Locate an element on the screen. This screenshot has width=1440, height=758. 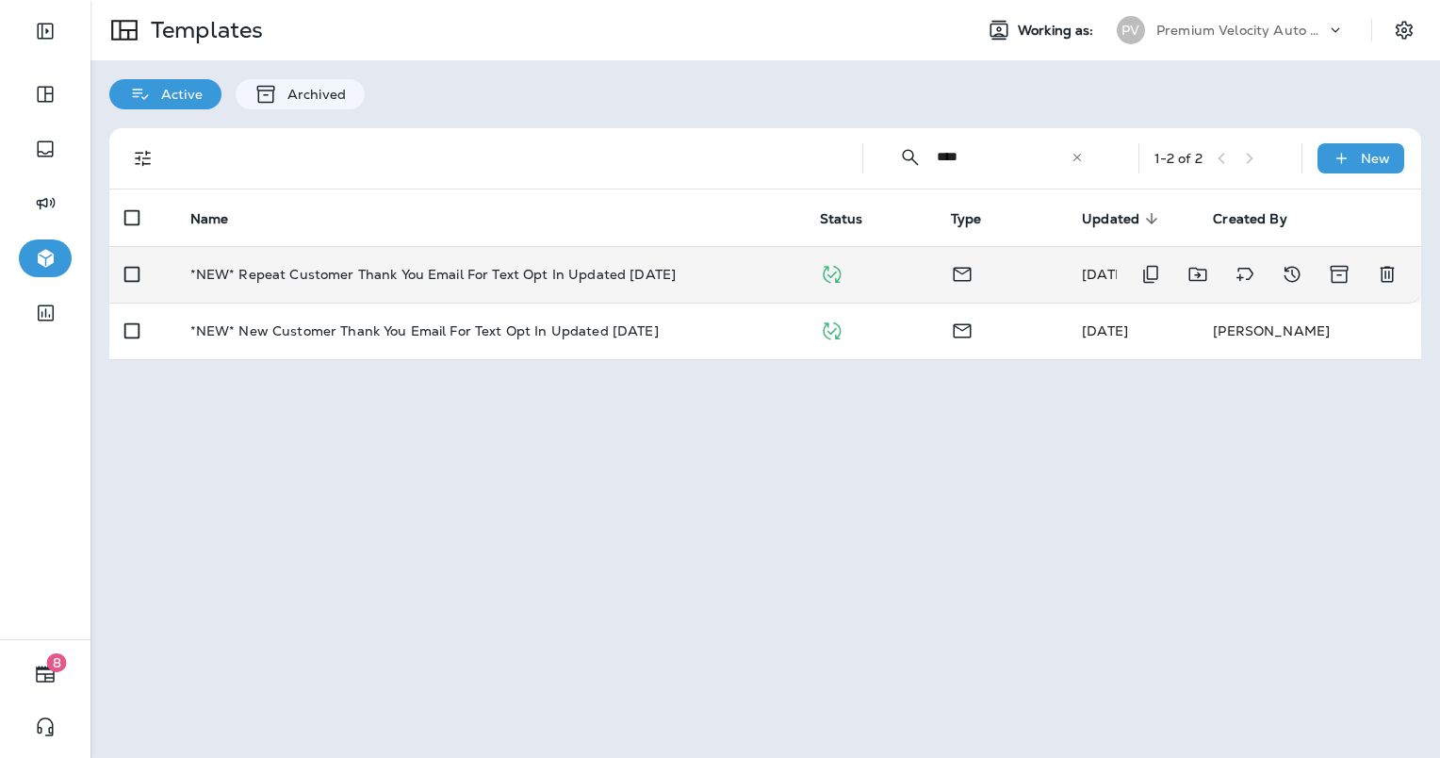
button: 8 is located at coordinates (45, 674).